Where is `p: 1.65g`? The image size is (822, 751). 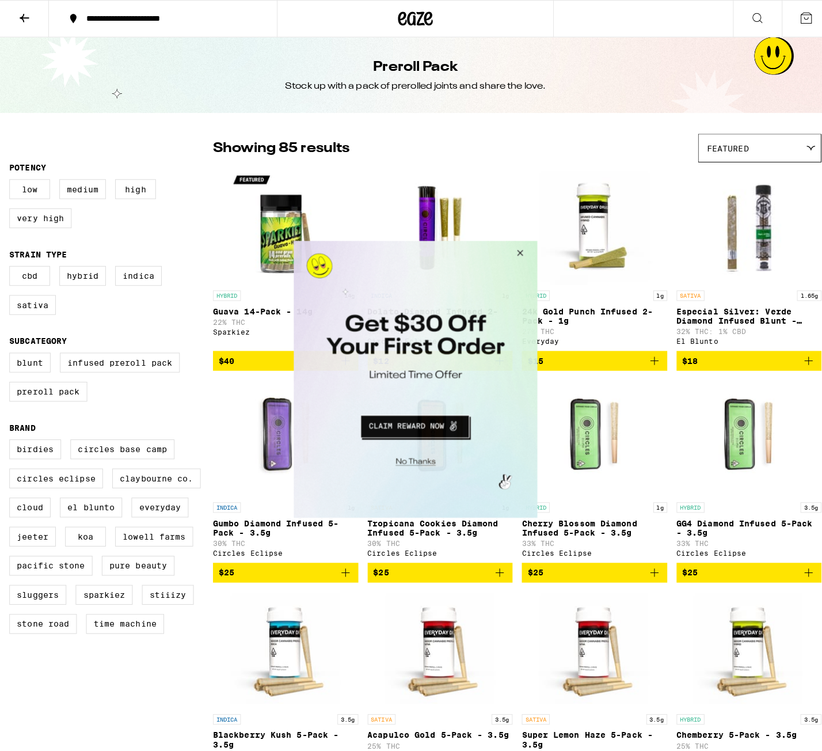
p: 1.65g is located at coordinates (801, 292).